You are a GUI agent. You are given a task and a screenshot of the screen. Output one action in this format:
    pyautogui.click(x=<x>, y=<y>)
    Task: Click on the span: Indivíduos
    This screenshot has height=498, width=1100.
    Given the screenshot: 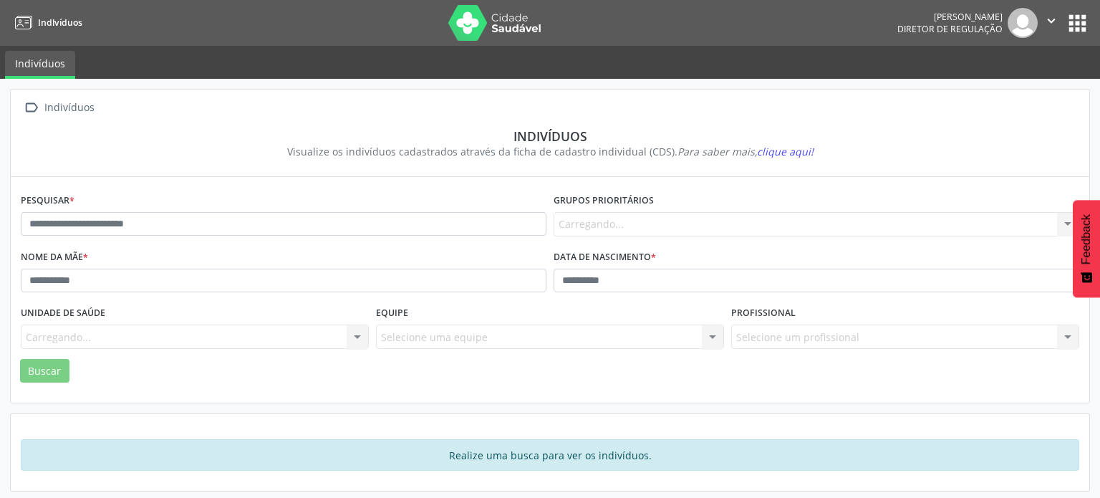 What is the action you would take?
    pyautogui.click(x=60, y=22)
    